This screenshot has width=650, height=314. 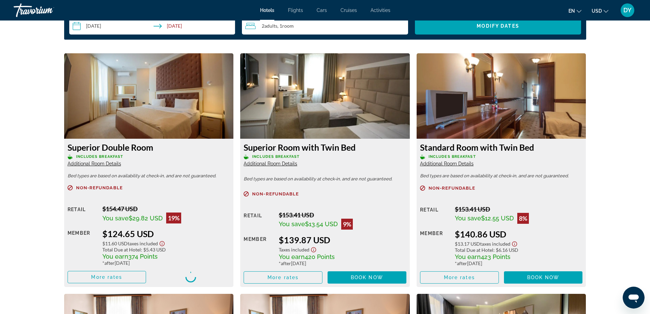 What do you see at coordinates (48, 10) in the screenshot?
I see `a: Travorium` at bounding box center [48, 10].